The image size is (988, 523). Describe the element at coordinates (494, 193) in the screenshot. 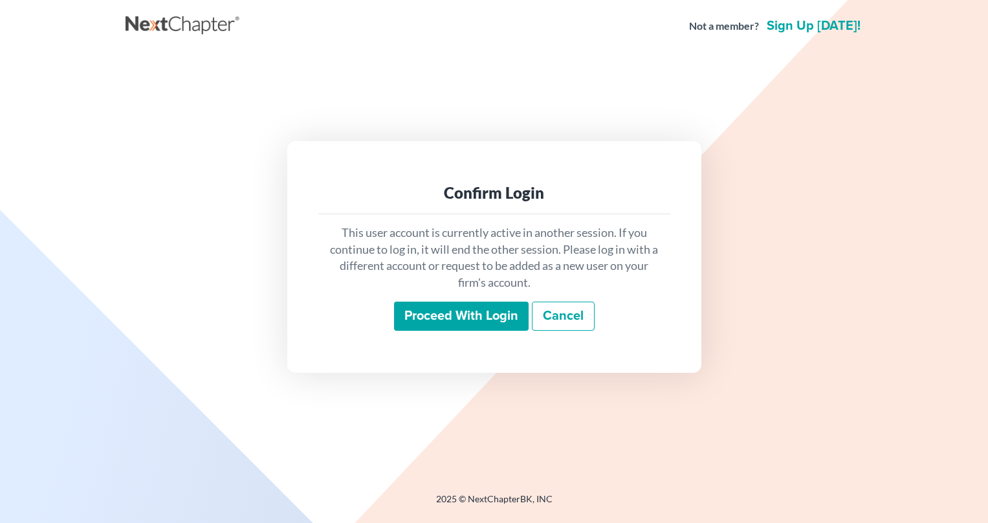

I see `div: Confirm Login` at that location.